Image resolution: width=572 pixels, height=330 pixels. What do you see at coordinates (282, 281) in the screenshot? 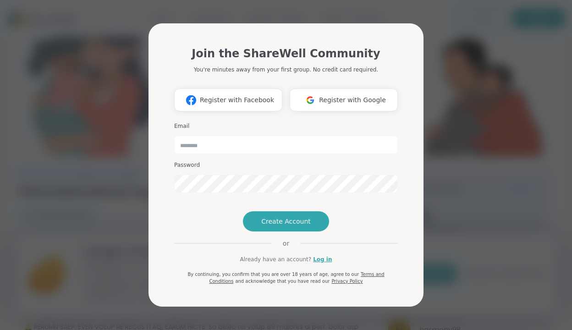
I see `span: and acknowledge that you have read our` at bounding box center [282, 281].